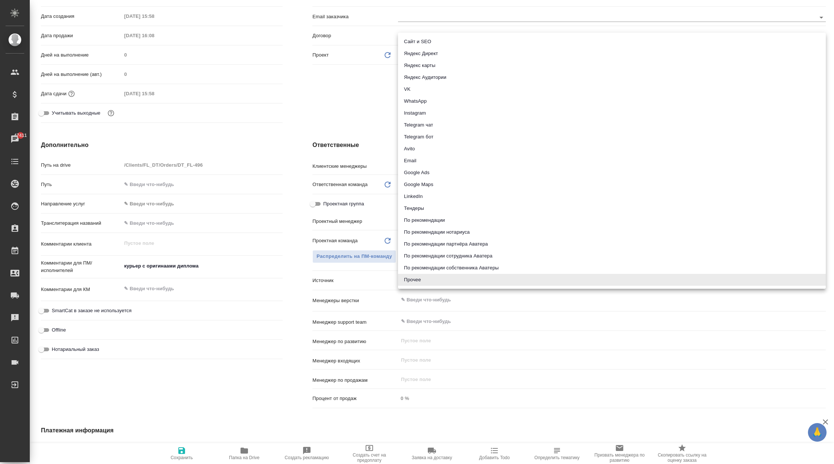 This screenshot has height=464, width=834. I want to click on li: По рекомендации партнёра Аватера, so click(611, 244).